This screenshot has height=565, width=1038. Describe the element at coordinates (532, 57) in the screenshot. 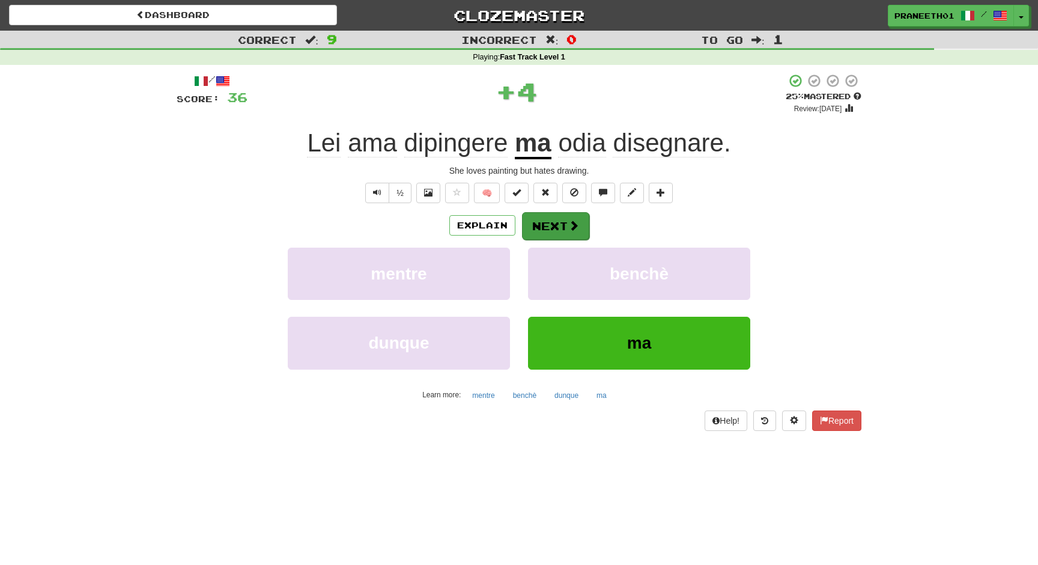

I see `strong: Fast Track Level 1` at that location.